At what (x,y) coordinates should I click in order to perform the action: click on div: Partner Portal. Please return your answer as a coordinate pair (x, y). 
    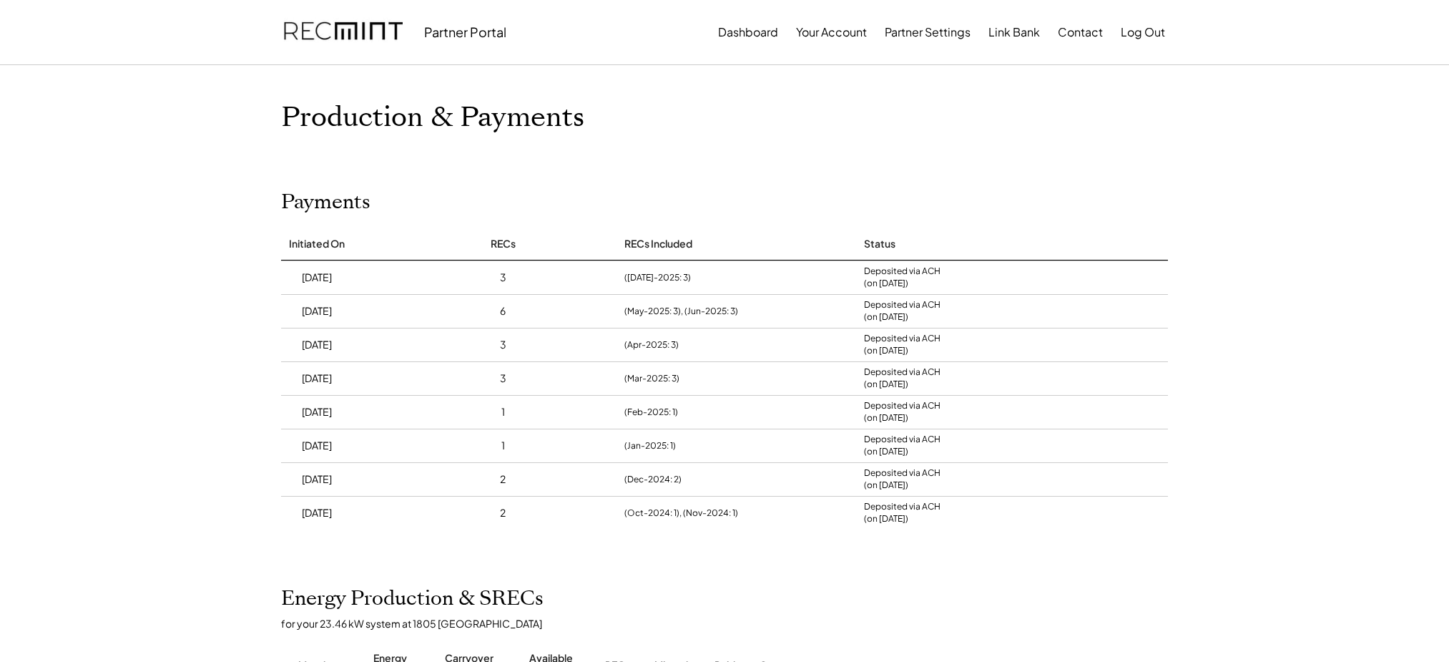
    Looking at the image, I should click on (465, 31).